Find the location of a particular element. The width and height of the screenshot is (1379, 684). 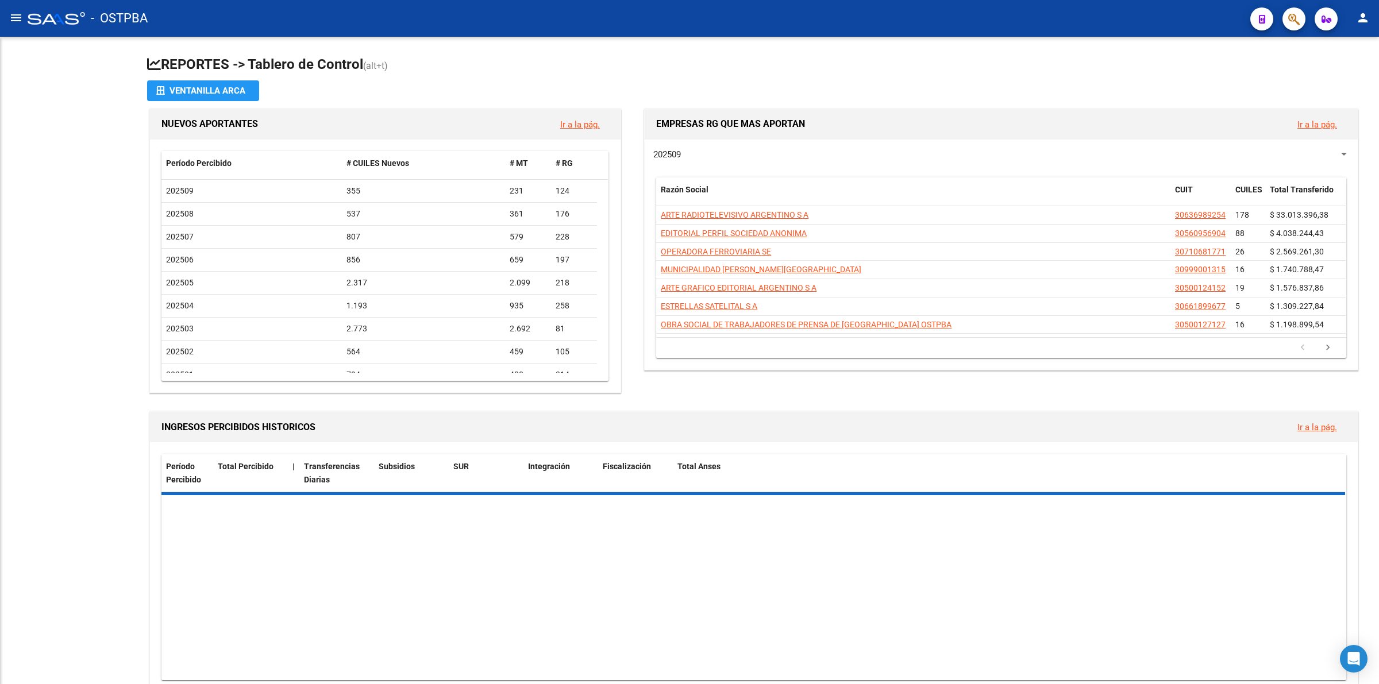

span: 30661899677 is located at coordinates (1200, 306).